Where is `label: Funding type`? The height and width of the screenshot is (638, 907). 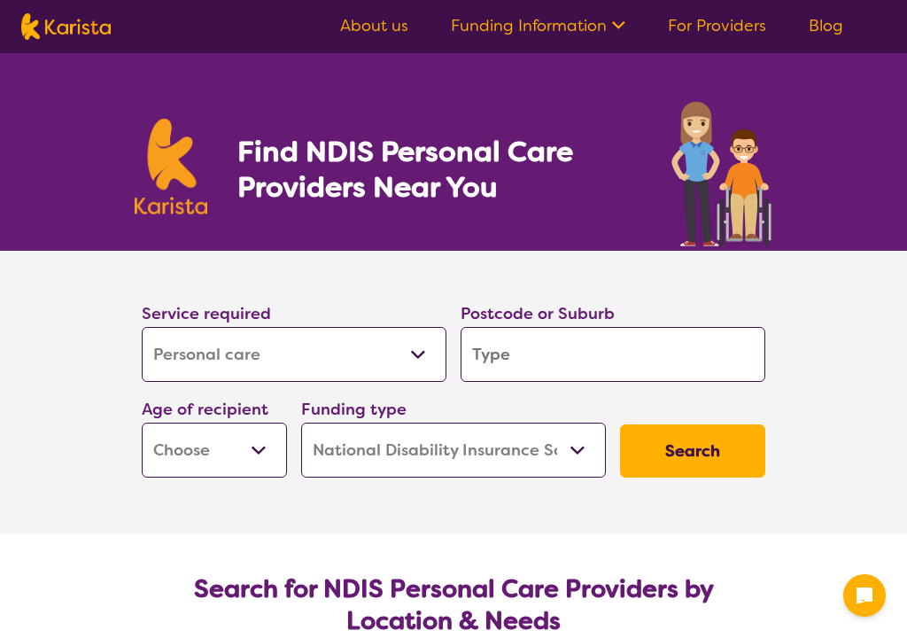 label: Funding type is located at coordinates (353, 409).